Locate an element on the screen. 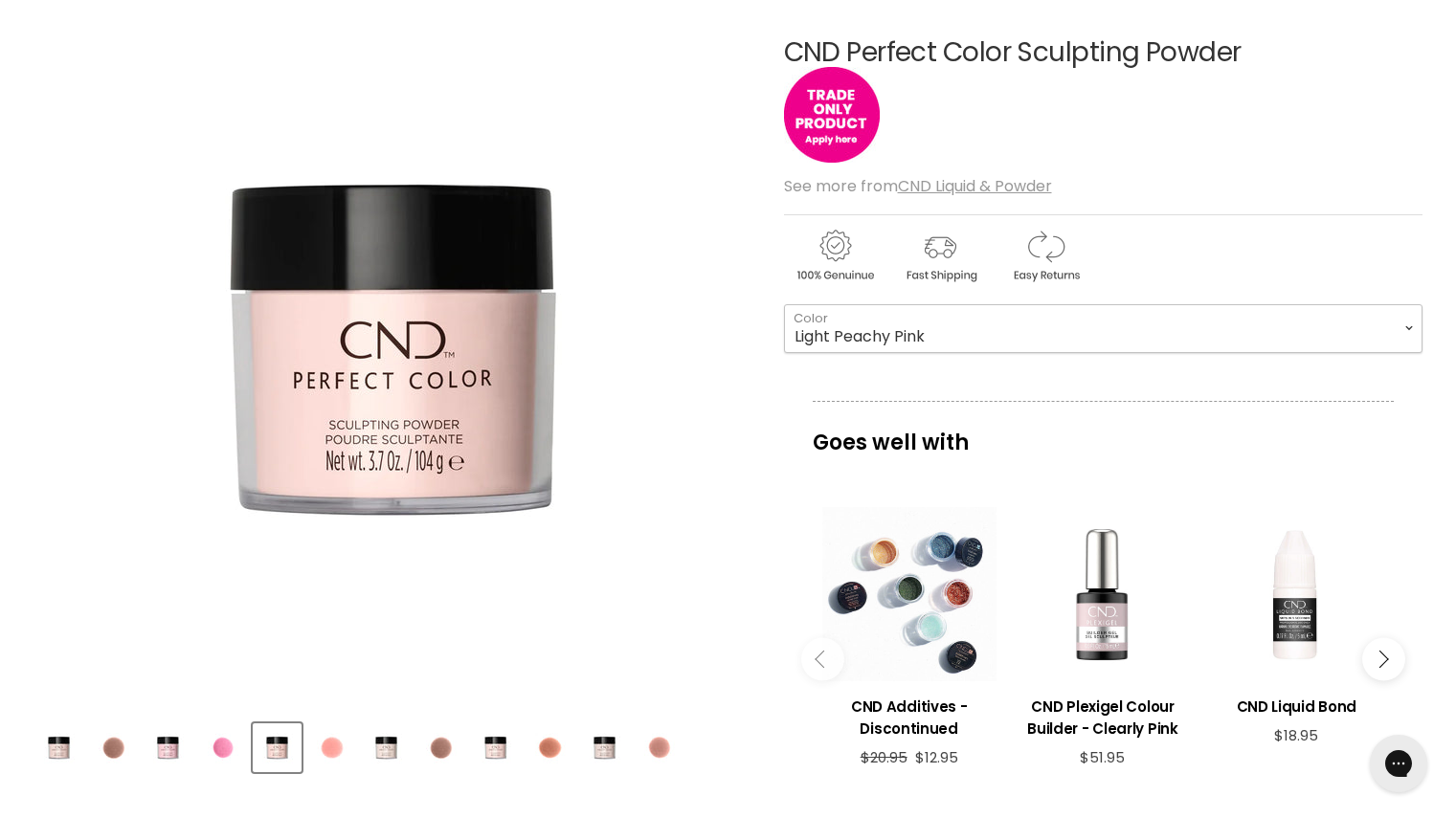  a: View product:CND Liquid Bond is located at coordinates (1296, 704).